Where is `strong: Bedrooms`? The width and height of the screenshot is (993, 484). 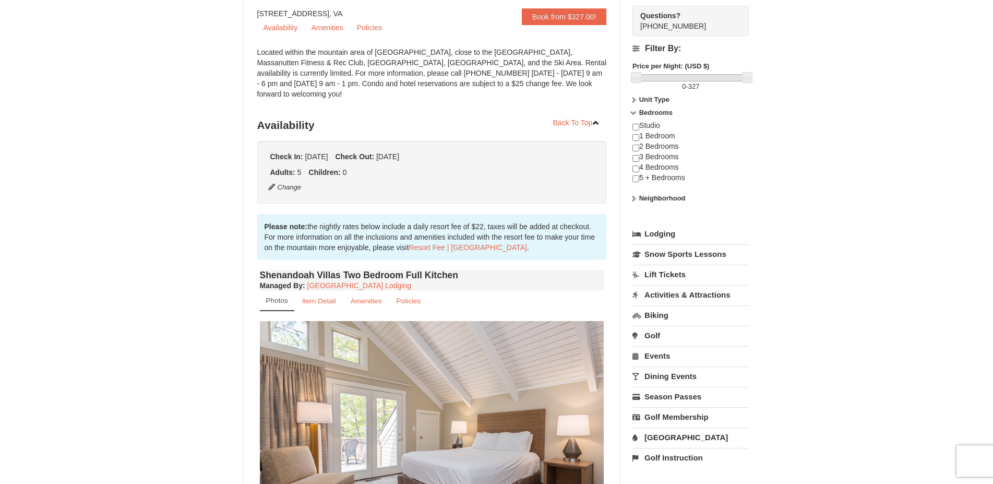
strong: Bedrooms is located at coordinates (656, 112).